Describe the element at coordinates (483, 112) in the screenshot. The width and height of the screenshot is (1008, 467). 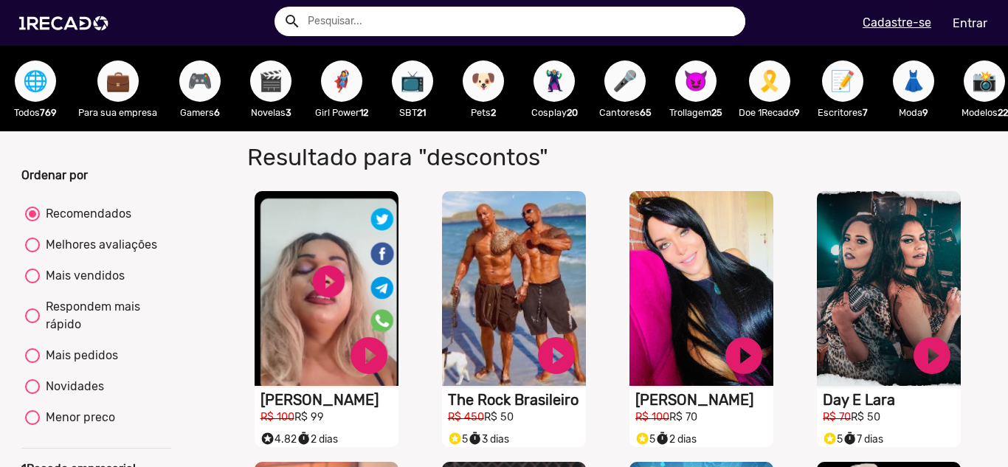
I see `p: Pets` at that location.